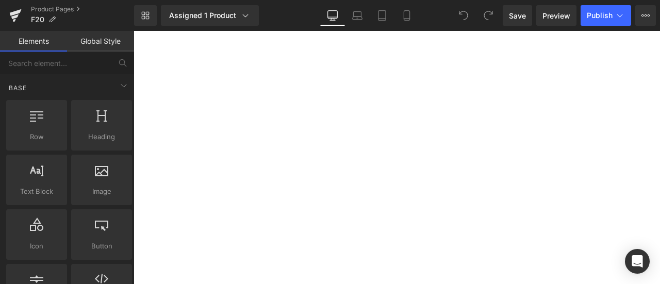 Image resolution: width=660 pixels, height=284 pixels. Describe the element at coordinates (37, 137) in the screenshot. I see `span: Row` at that location.